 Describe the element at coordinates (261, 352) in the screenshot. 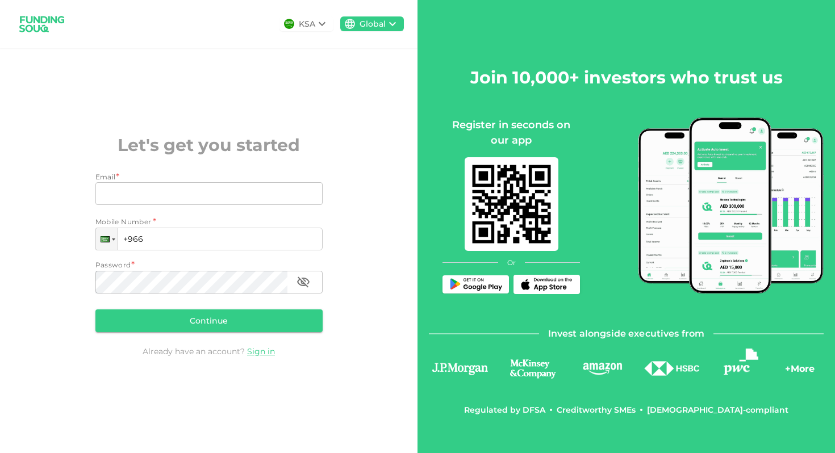

I see `a: Sign in` at that location.